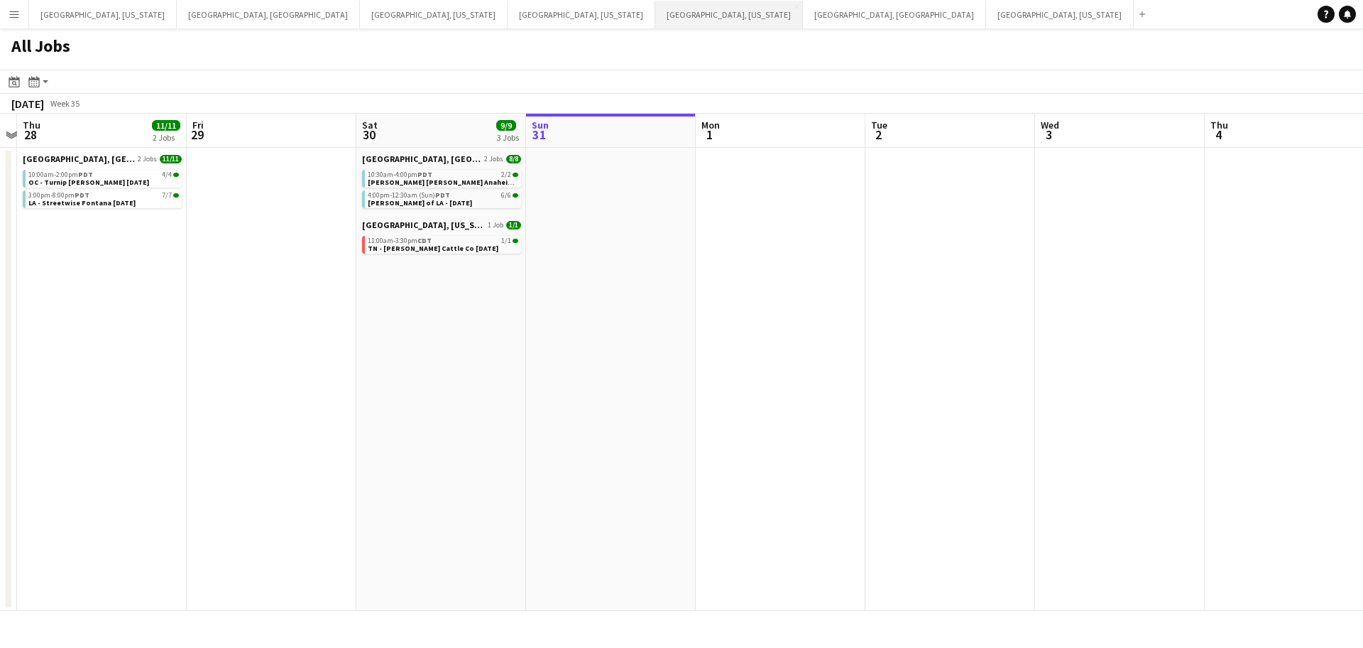 This screenshot has width=1363, height=648. What do you see at coordinates (513, 159) in the screenshot?
I see `span: 8/8` at bounding box center [513, 159].